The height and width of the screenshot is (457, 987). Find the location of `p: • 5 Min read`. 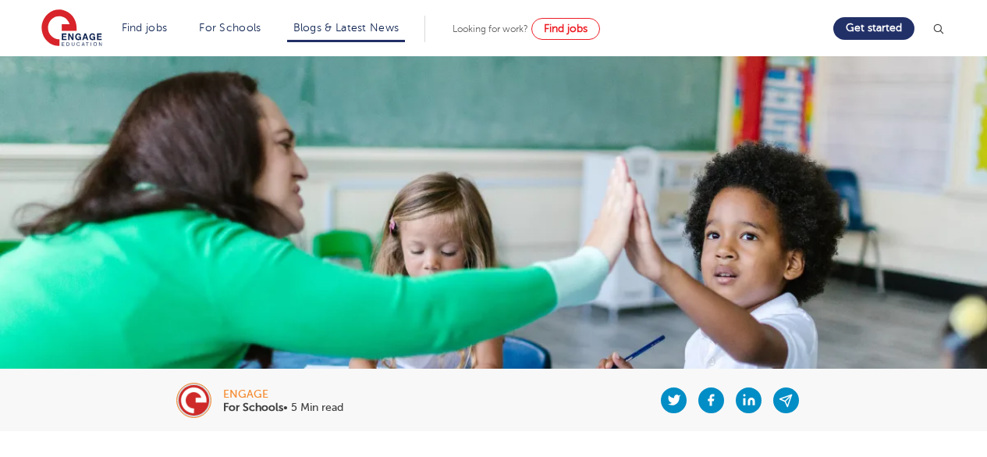

p: • 5 Min read is located at coordinates (283, 407).